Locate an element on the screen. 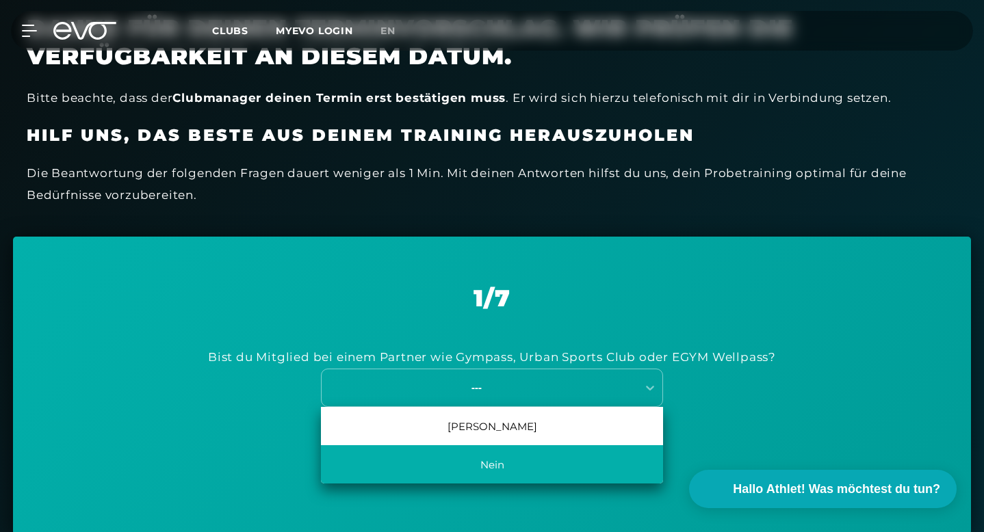 The image size is (984, 532). span: Clubs is located at coordinates (230, 31).